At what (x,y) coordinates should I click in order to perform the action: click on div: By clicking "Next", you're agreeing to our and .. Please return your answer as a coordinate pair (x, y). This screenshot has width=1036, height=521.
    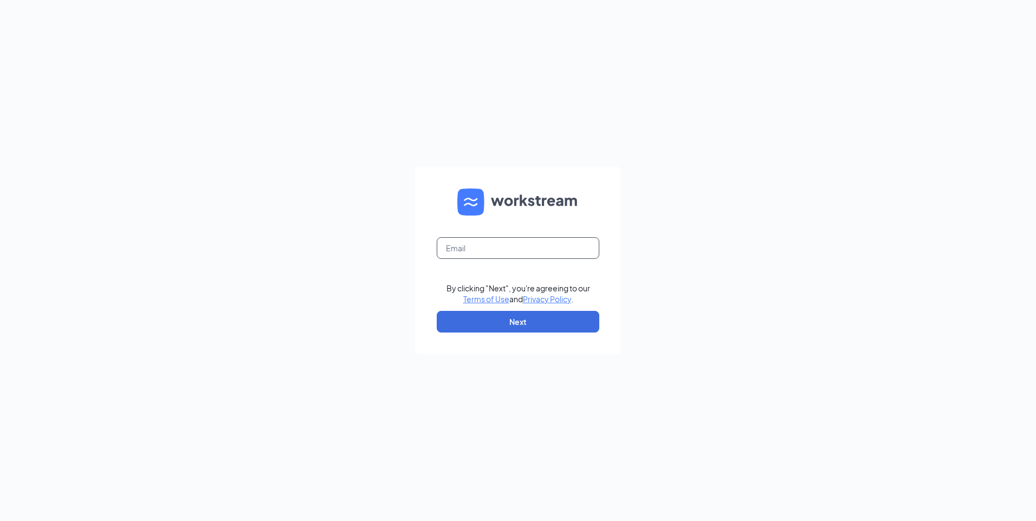
    Looking at the image, I should click on (518, 294).